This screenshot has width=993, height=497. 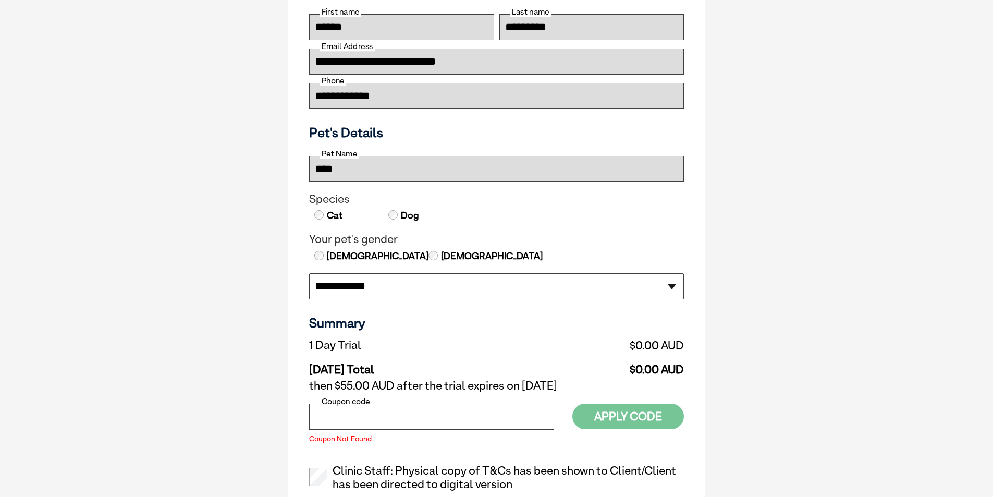 What do you see at coordinates (496, 323) in the screenshot?
I see `h3: Summary` at bounding box center [496, 323].